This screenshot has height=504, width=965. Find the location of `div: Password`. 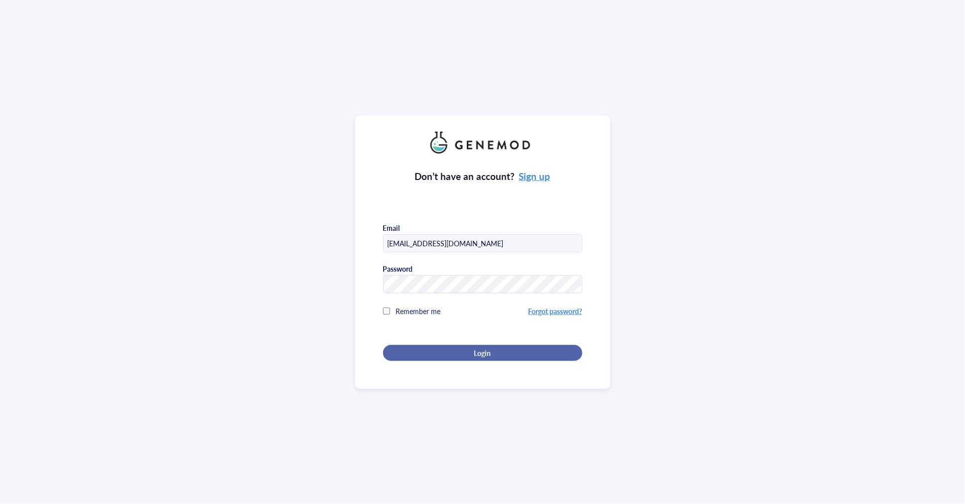

div: Password is located at coordinates (398, 269).